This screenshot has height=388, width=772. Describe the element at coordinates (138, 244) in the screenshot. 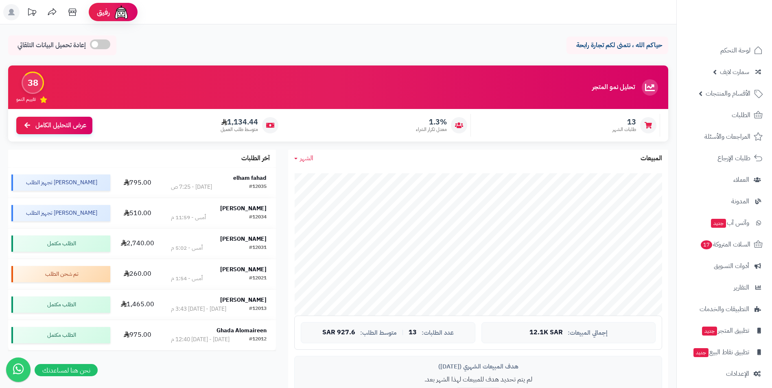

I see `td: 2,740.00` at that location.